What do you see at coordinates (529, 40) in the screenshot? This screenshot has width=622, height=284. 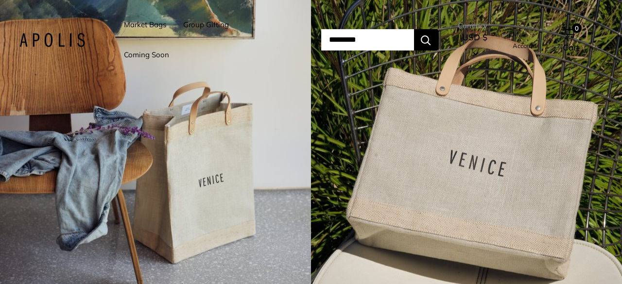 I see `a: My Account` at bounding box center [529, 40].